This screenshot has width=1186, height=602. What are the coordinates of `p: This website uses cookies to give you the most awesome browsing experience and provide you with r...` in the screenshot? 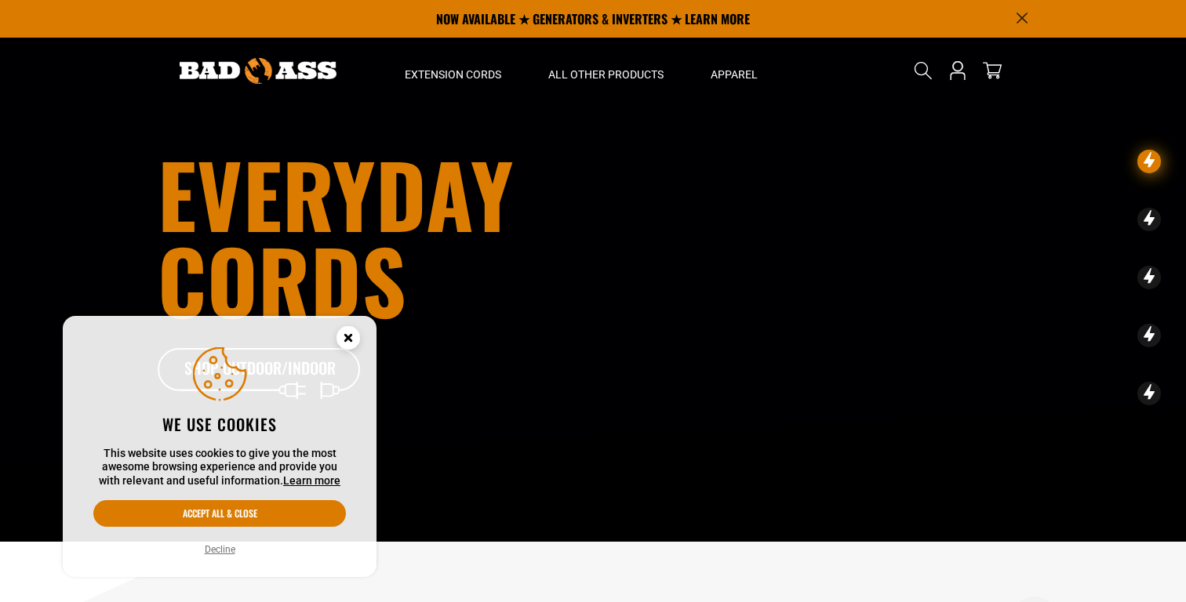 It's located at (220, 467).